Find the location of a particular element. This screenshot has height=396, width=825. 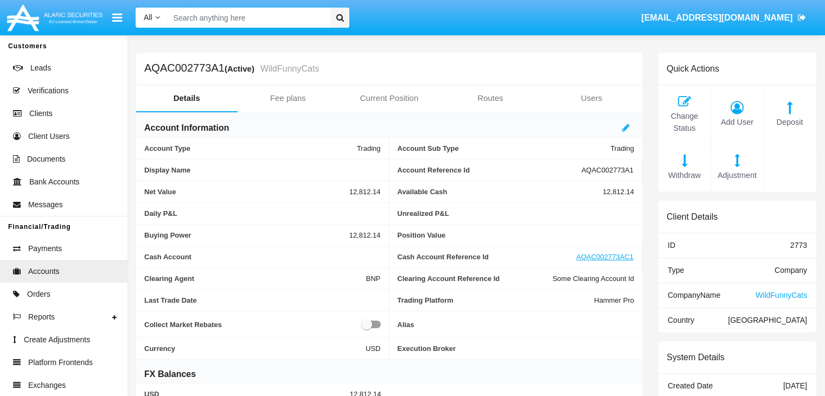

span: Documents is located at coordinates (46, 159).